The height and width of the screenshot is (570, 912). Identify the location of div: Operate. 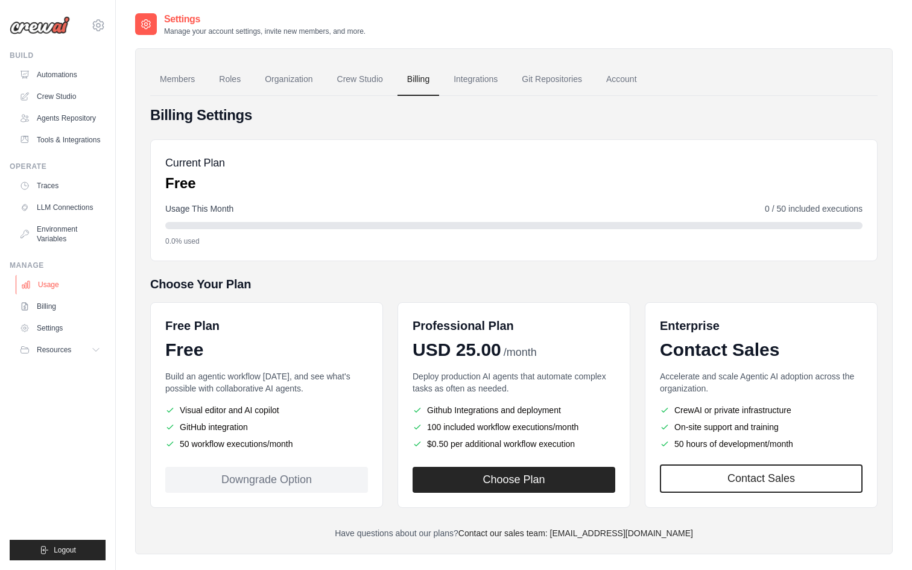
(57, 166).